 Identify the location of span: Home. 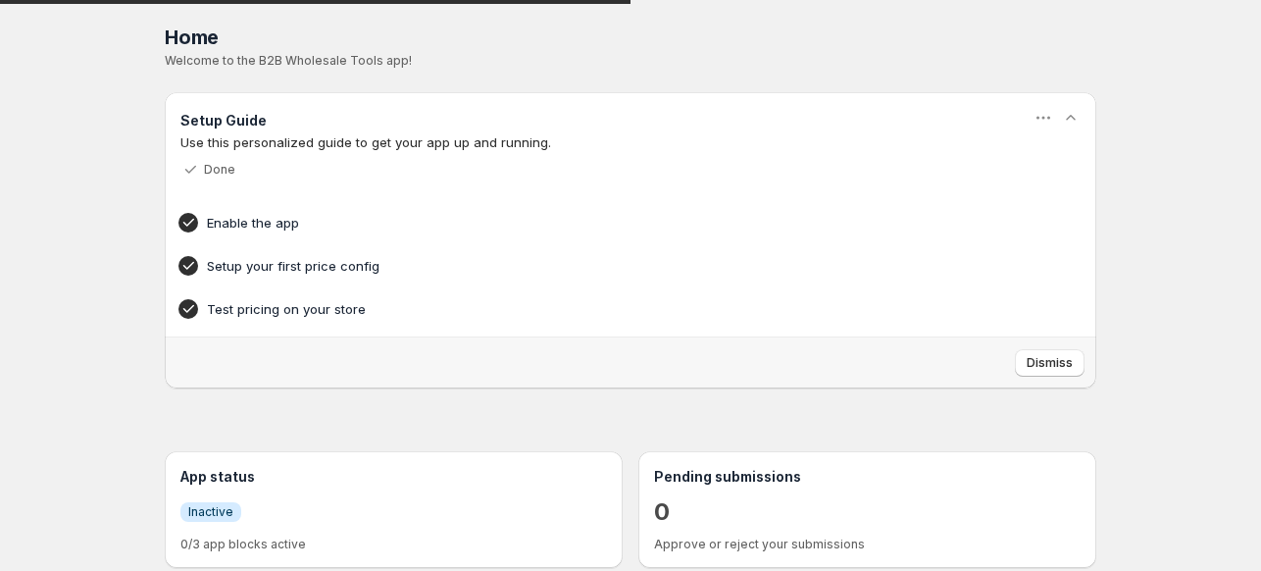
(191, 37).